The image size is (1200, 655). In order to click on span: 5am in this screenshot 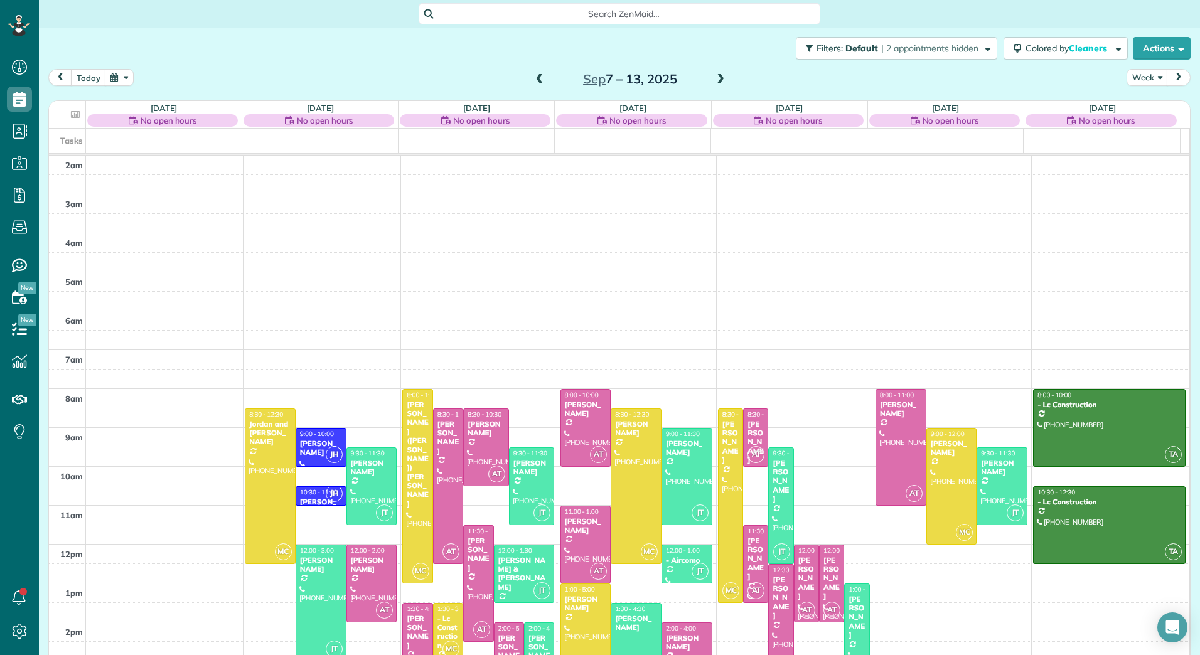, I will do `click(74, 282)`.